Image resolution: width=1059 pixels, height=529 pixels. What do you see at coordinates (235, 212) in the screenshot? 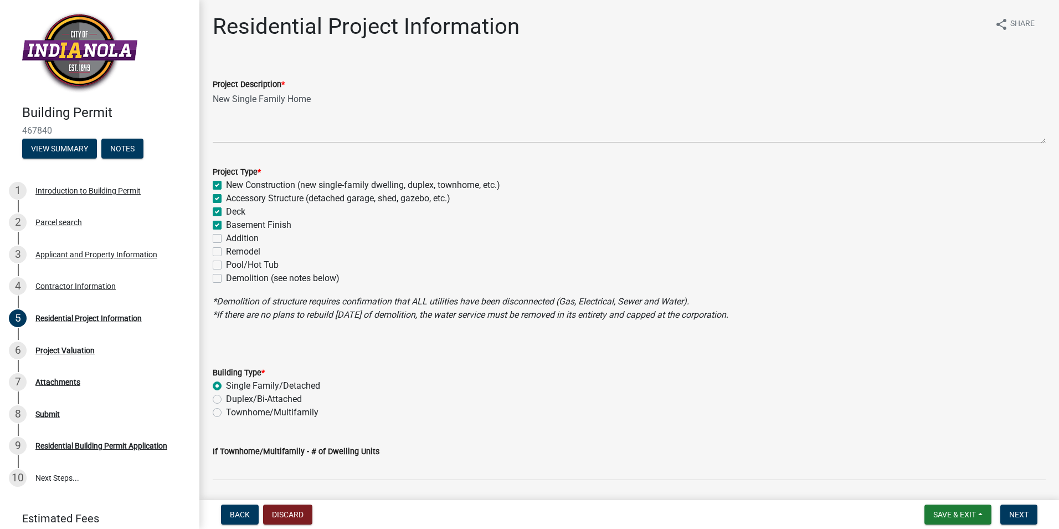
I see `label: Deck` at bounding box center [235, 212].